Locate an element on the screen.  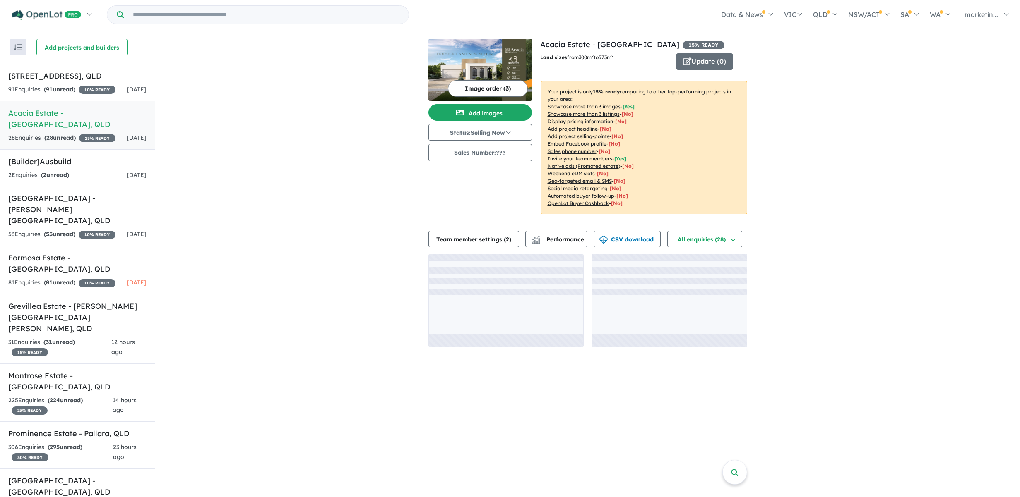
div: 306 Enquir ies is located at coordinates (60, 453).